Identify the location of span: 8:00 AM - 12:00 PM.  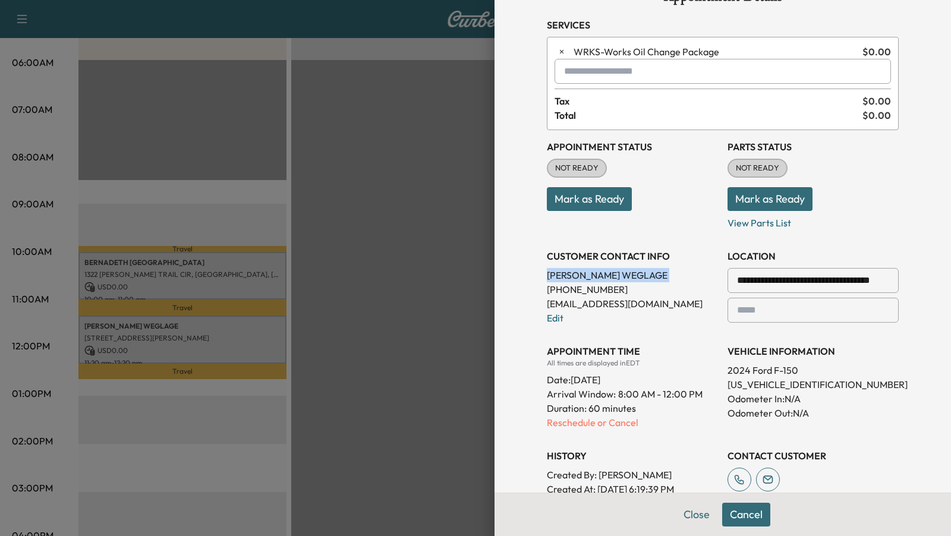
(660, 394).